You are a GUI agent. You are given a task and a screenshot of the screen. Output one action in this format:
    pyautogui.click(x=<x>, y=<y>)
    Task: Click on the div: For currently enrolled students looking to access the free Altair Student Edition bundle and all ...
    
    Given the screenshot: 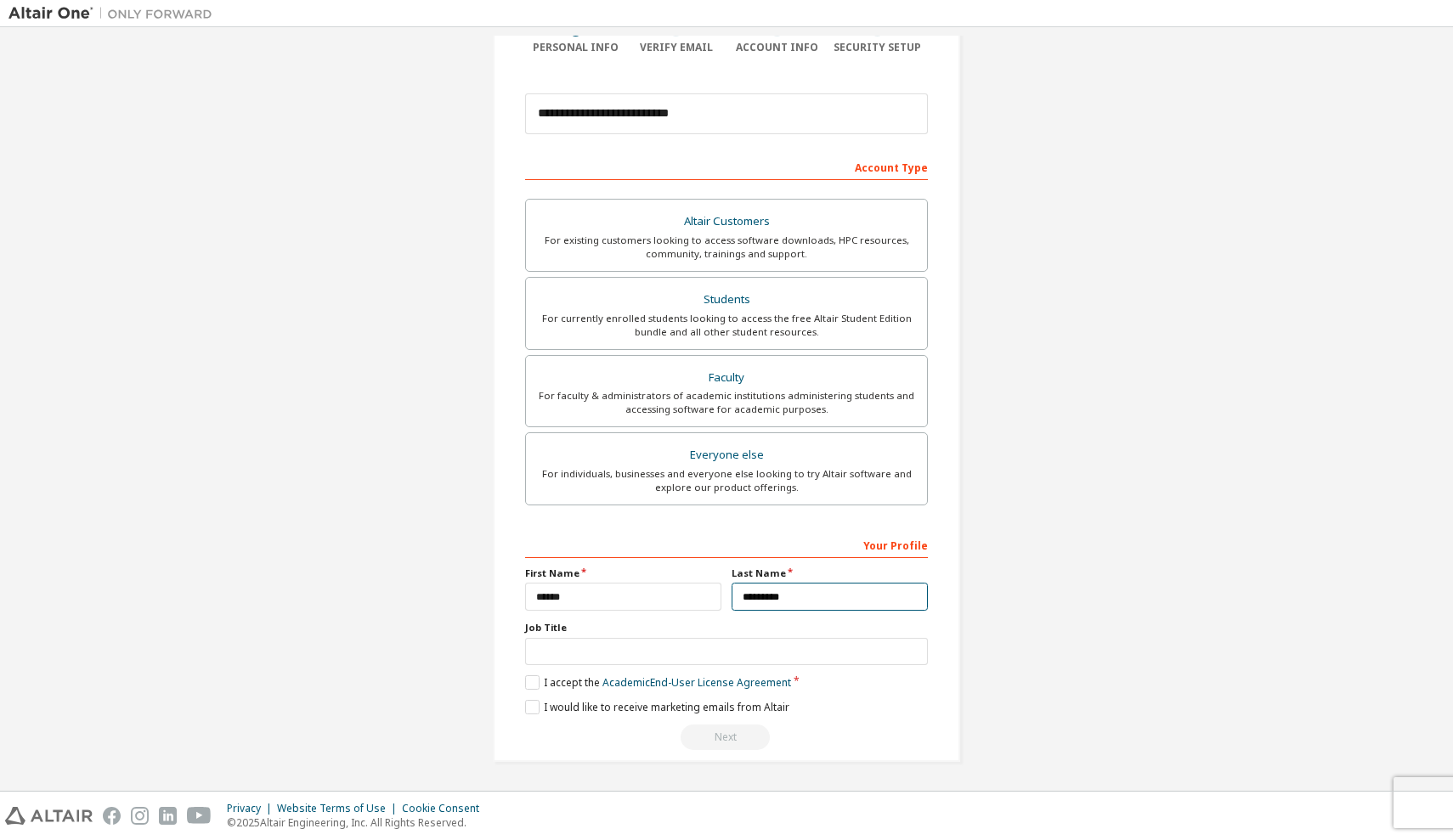 What is the action you would take?
    pyautogui.click(x=726, y=326)
    